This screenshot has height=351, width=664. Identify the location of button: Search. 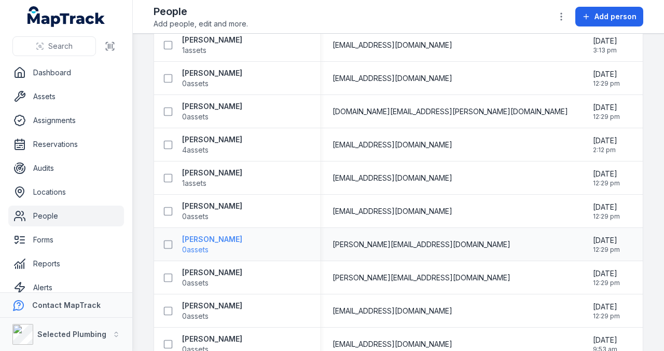
(54, 46).